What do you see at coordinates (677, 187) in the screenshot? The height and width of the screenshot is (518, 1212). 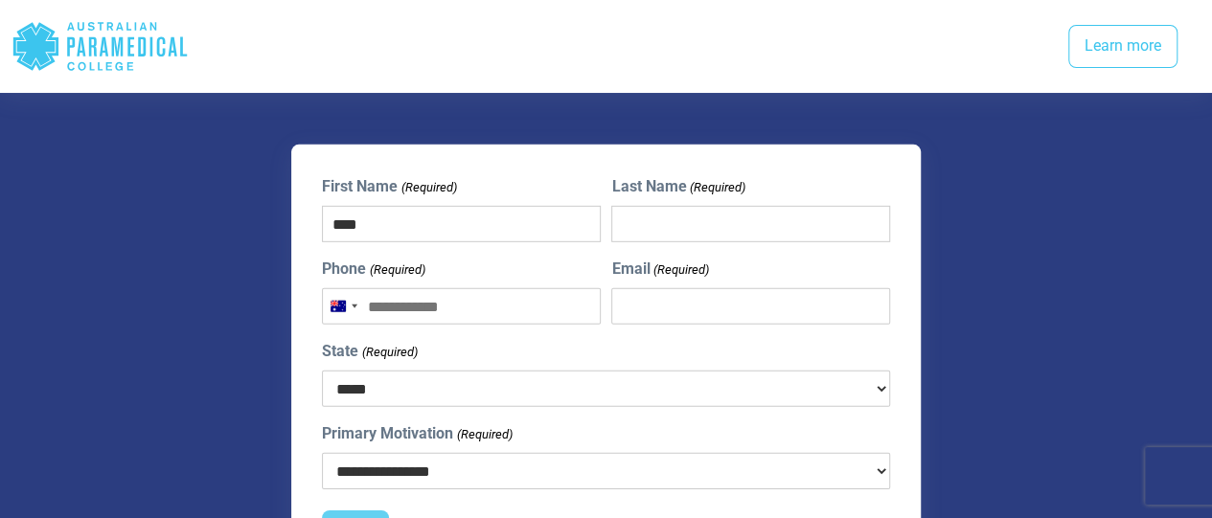 I see `label: Last Name` at bounding box center [677, 187].